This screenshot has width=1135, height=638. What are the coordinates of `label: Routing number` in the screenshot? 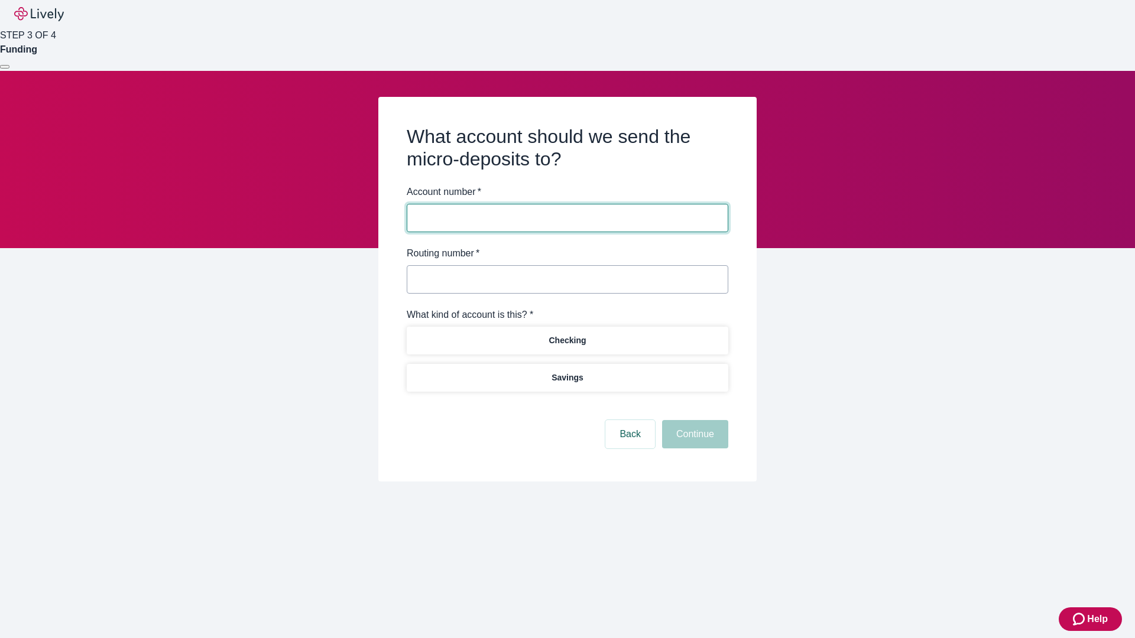 It's located at (443, 254).